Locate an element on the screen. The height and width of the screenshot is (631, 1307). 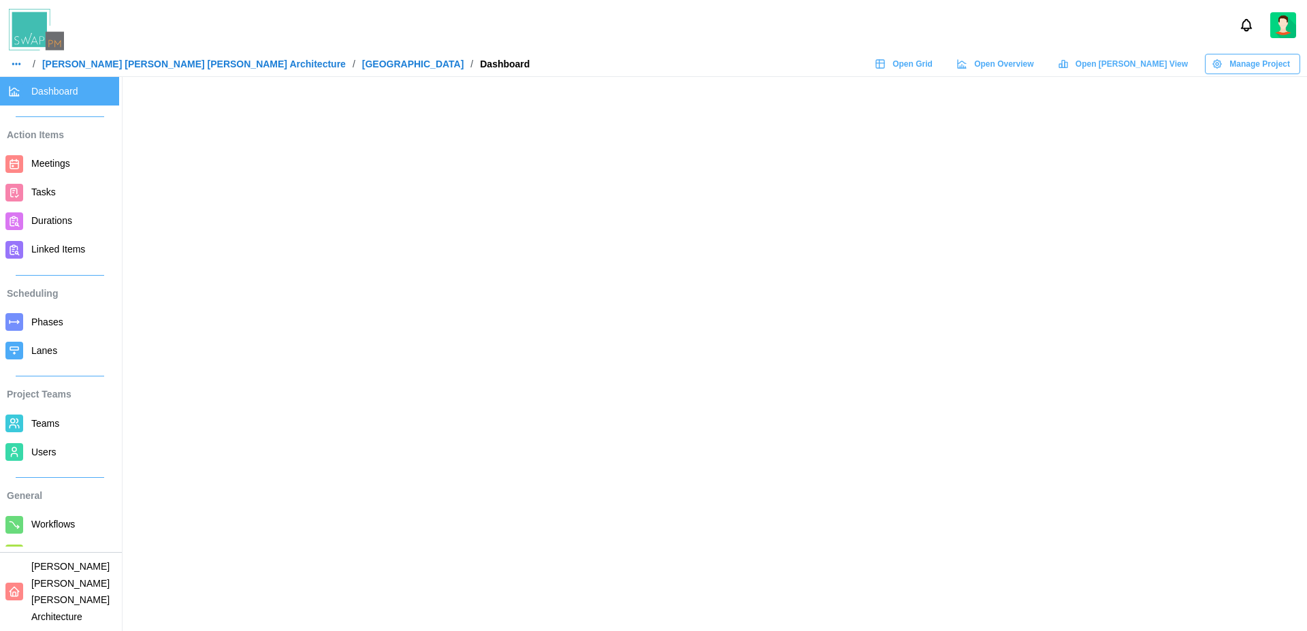
span: Manage Project is located at coordinates (1260, 64).